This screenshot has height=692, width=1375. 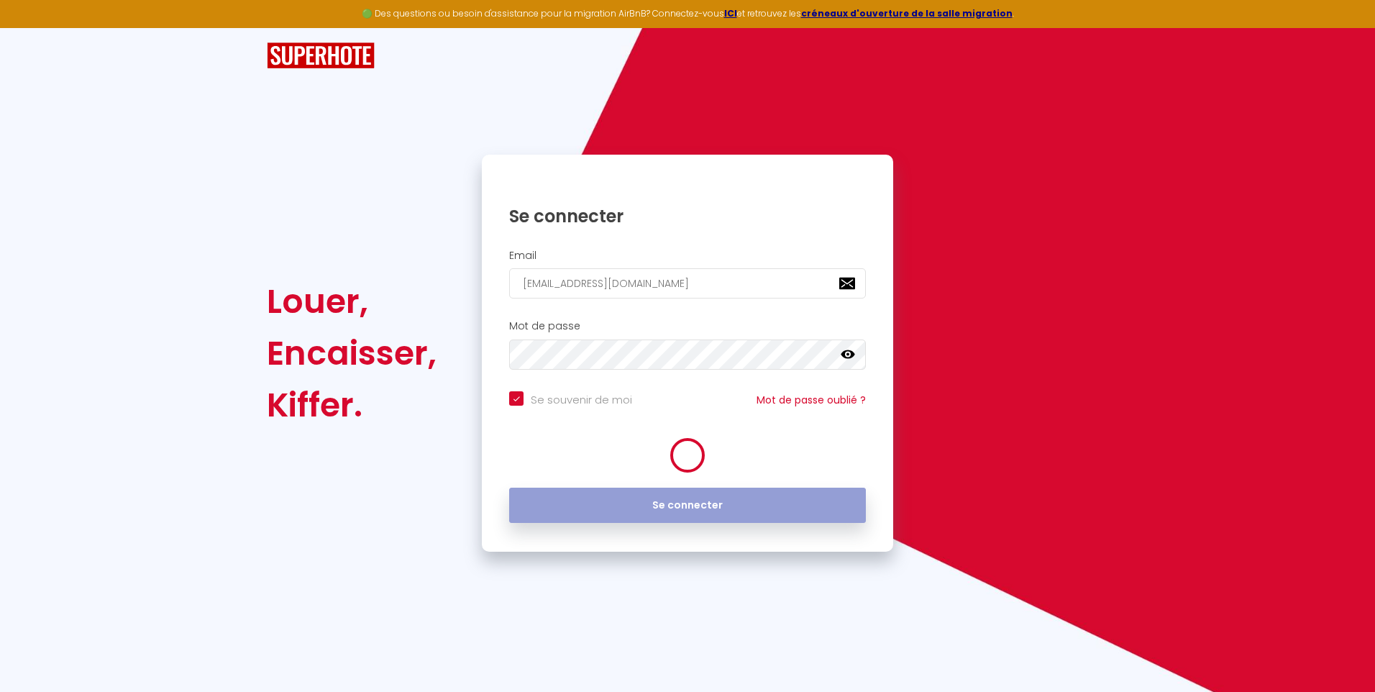 I want to click on a: Mot de passe oublié ?, so click(x=811, y=400).